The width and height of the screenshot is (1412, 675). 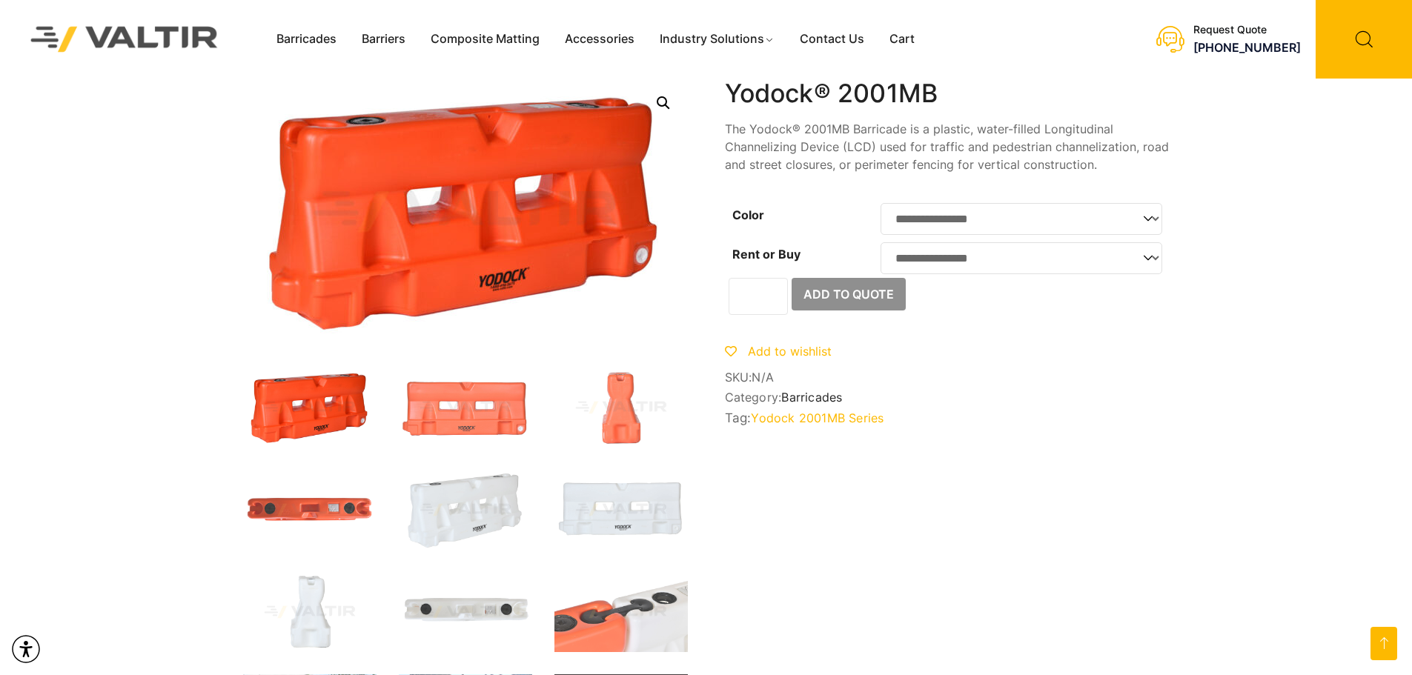 What do you see at coordinates (948, 93) in the screenshot?
I see `h1: Yodock® 2001MB` at bounding box center [948, 93].